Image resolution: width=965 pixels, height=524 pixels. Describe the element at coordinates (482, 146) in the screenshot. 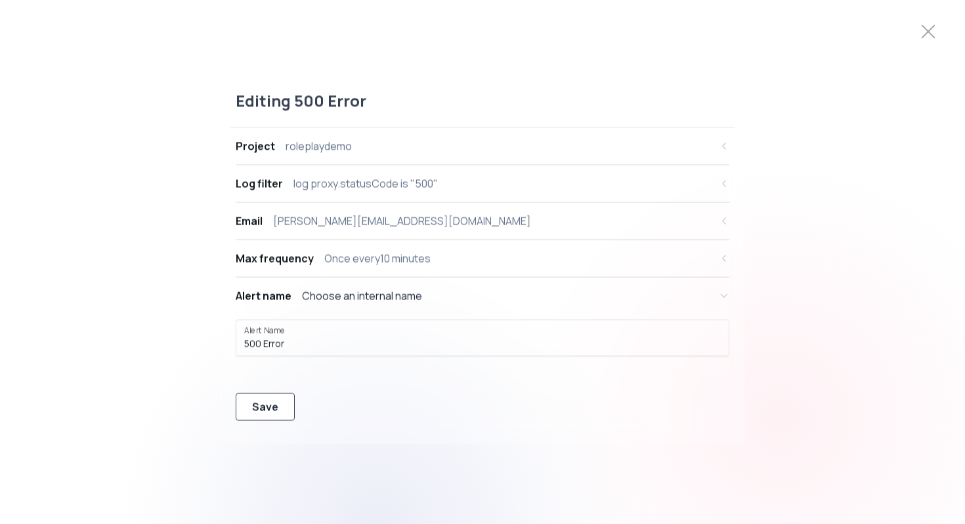

I see `button: Projectroleplaydemo` at that location.